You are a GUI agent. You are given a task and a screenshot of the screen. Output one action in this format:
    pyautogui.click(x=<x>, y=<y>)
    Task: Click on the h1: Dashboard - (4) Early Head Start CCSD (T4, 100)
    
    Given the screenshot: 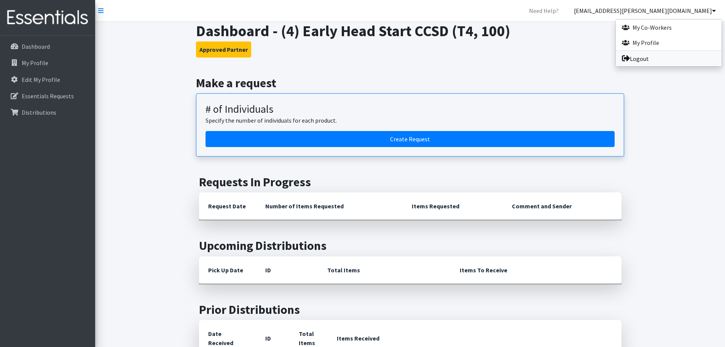 What is the action you would take?
    pyautogui.click(x=410, y=31)
    